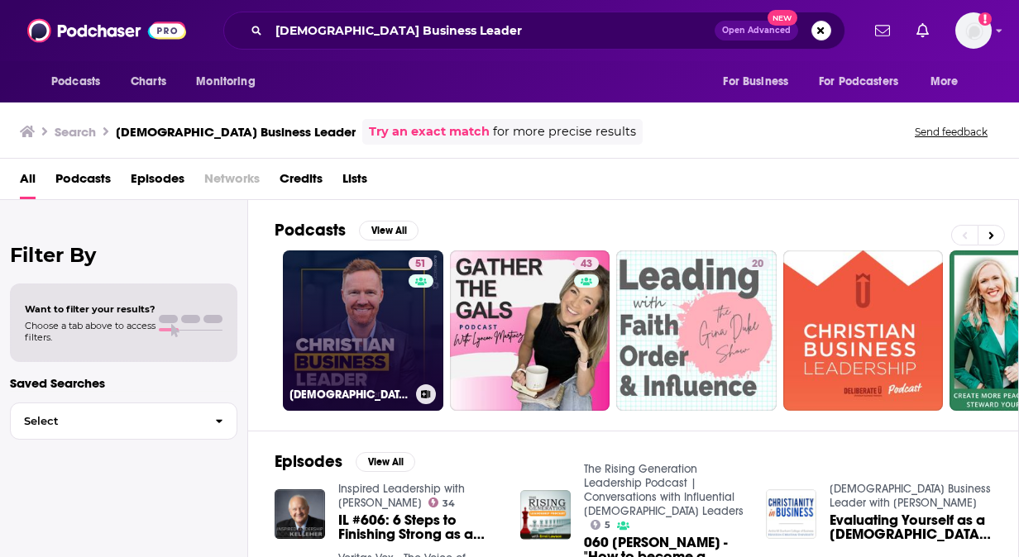  Describe the element at coordinates (346, 230) in the screenshot. I see `a: PodcastsView All` at that location.